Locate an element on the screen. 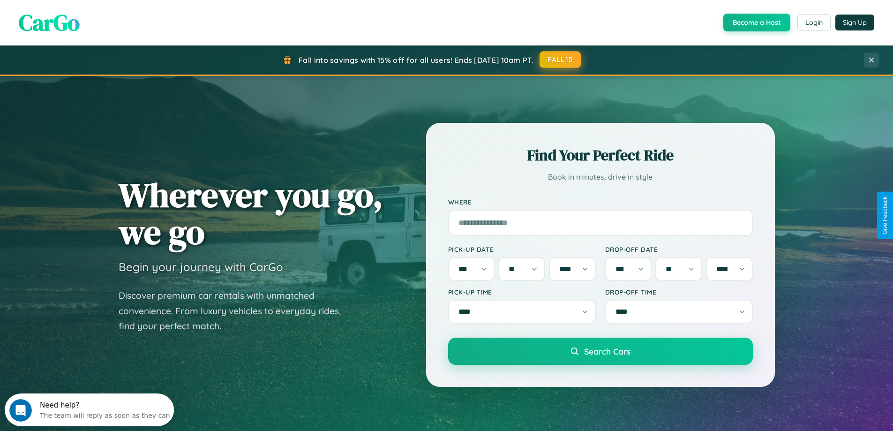 The height and width of the screenshot is (431, 893). div: The team will reply as soon as they can is located at coordinates (100, 20).